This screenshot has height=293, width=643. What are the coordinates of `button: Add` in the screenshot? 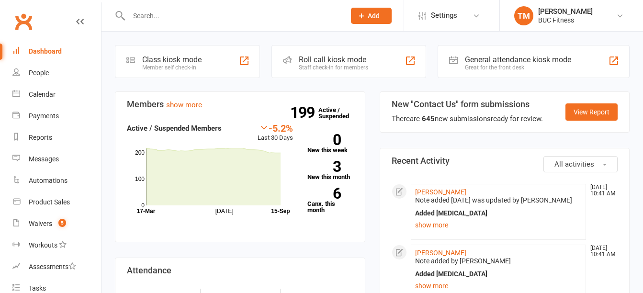 It's located at (371, 16).